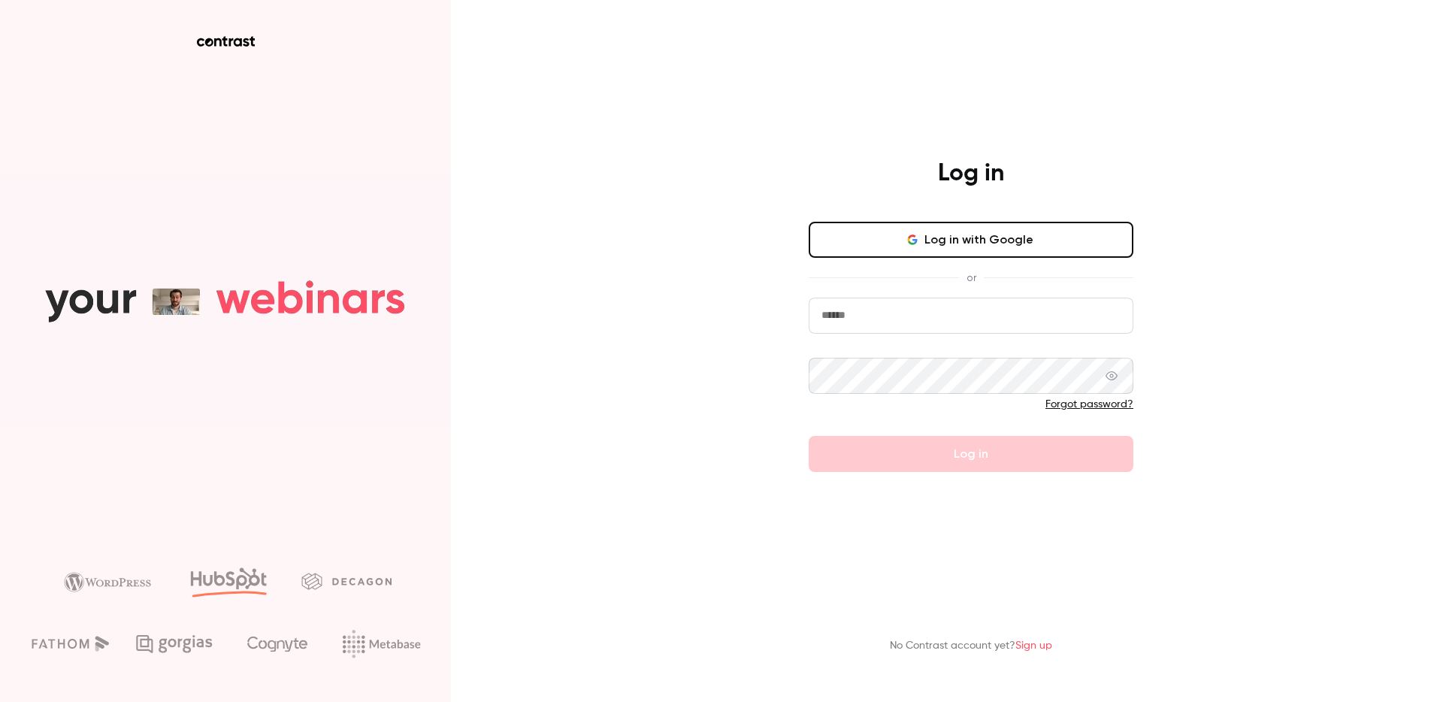 This screenshot has height=702, width=1443. What do you see at coordinates (971, 645) in the screenshot?
I see `p: No Contrast account yet?` at bounding box center [971, 645].